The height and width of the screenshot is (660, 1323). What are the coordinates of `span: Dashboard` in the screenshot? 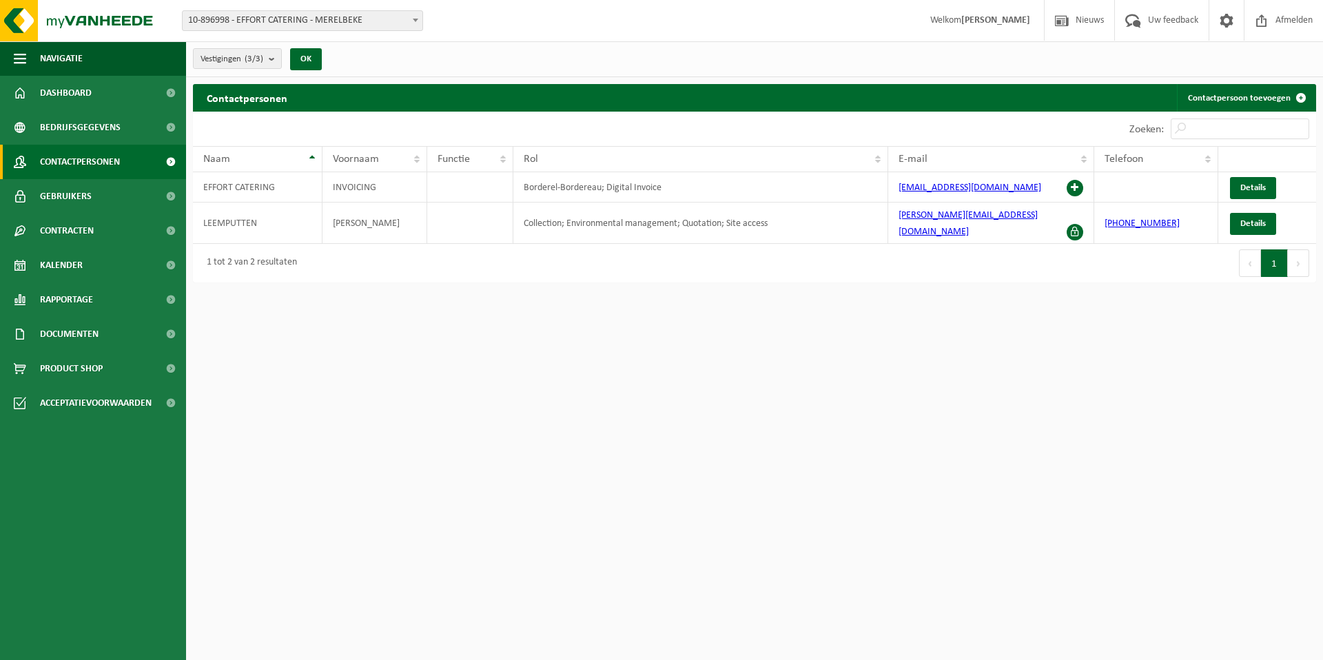 It's located at (65, 93).